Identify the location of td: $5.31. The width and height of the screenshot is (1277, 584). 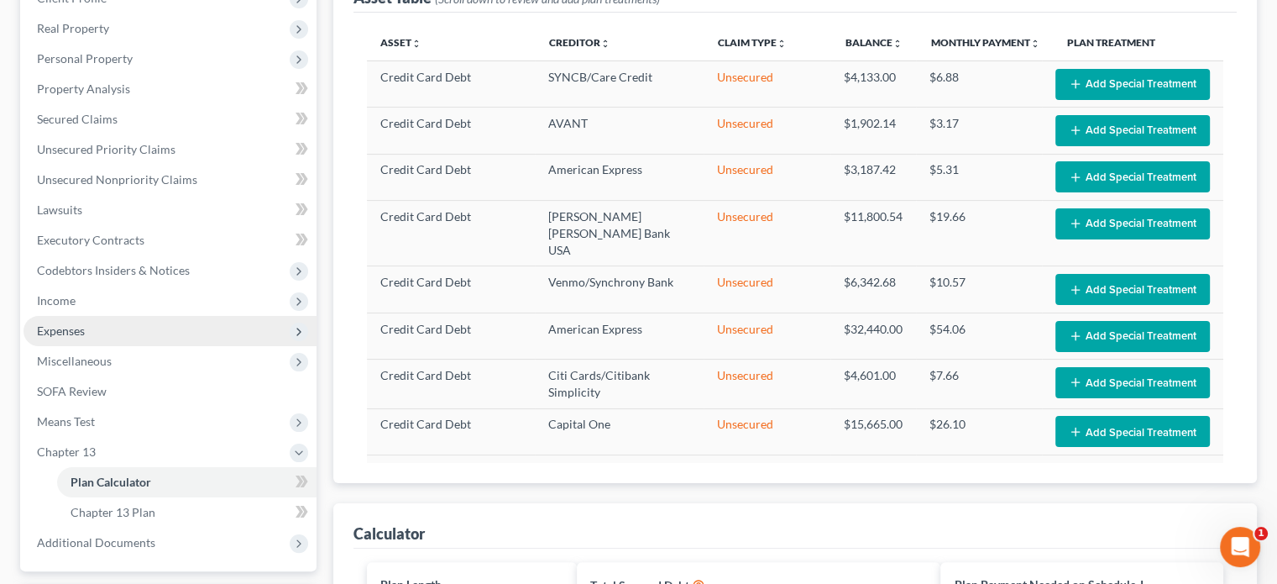
(979, 176).